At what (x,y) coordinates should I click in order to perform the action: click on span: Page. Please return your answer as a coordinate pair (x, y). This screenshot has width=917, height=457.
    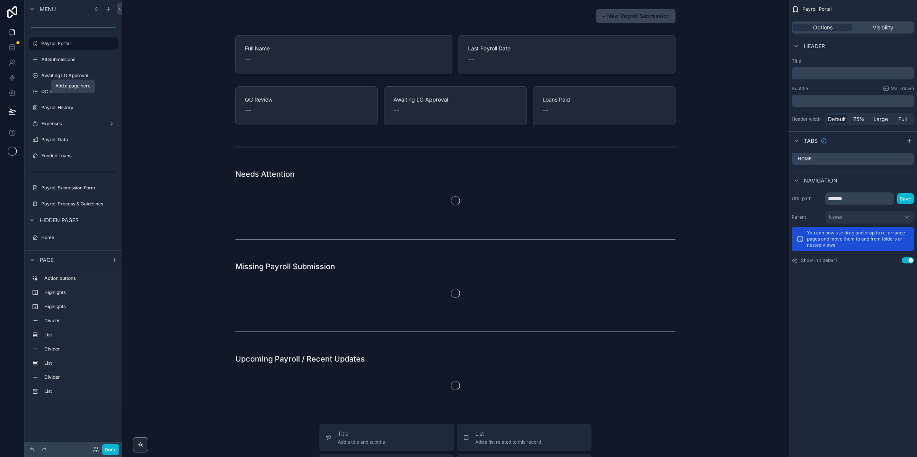
    Looking at the image, I should click on (47, 260).